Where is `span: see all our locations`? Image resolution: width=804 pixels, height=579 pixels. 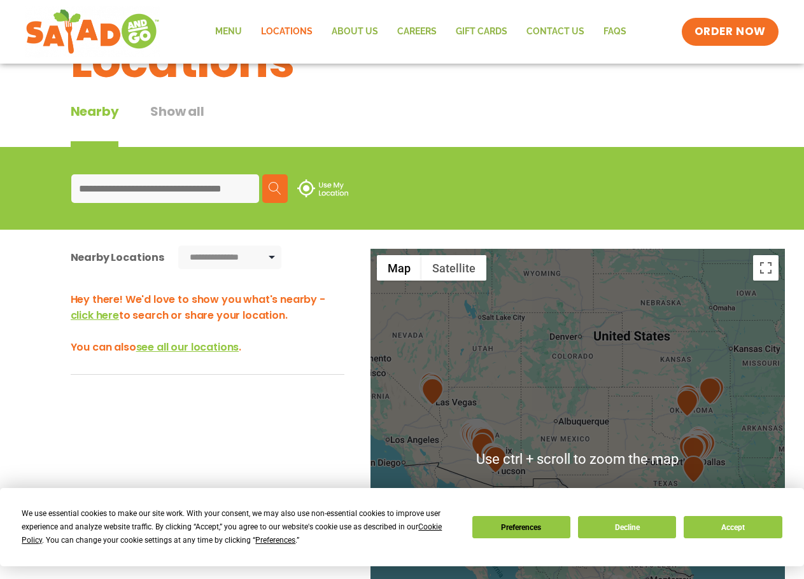
span: see all our locations is located at coordinates (188, 347).